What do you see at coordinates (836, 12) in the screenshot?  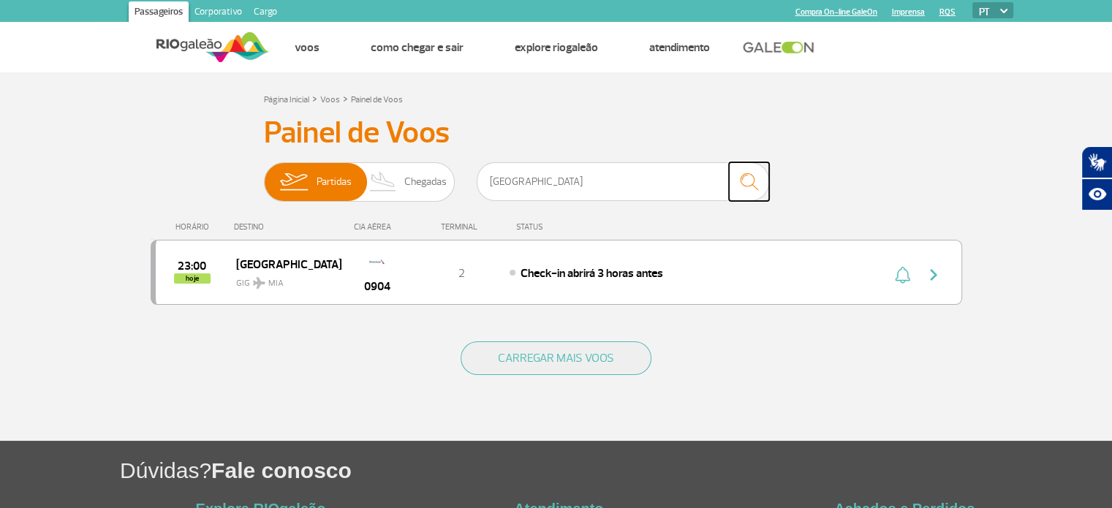 I see `a: Compra On-line GaleOn` at bounding box center [836, 12].